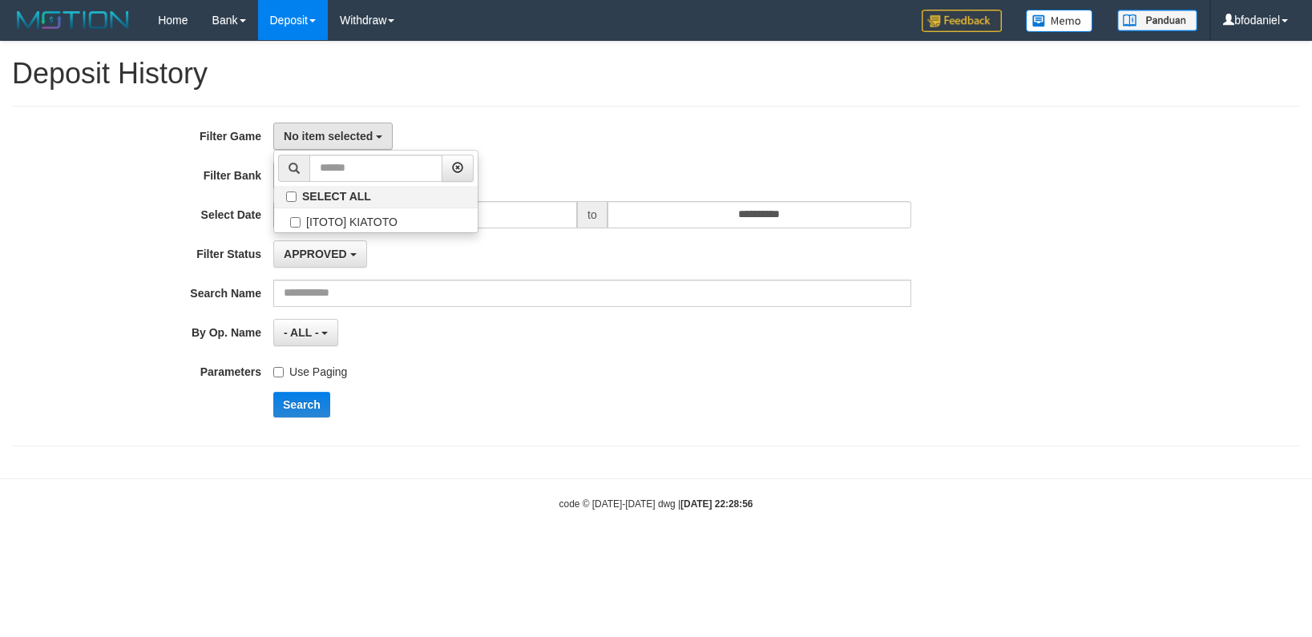  Describe the element at coordinates (320, 254) in the screenshot. I see `button: APPROVED` at that location.